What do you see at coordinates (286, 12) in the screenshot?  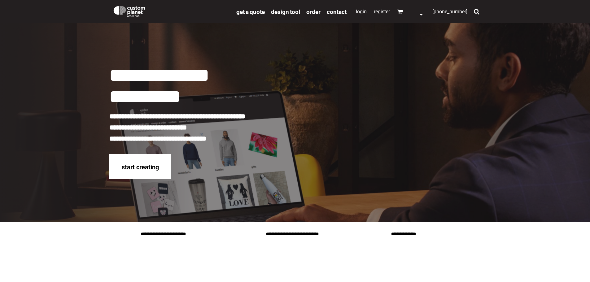 I see `span: design tool` at bounding box center [286, 12].